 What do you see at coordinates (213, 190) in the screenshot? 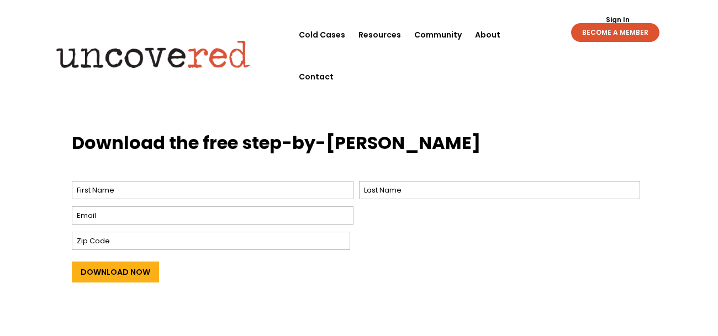
I see `input: First Name` at bounding box center [213, 190].